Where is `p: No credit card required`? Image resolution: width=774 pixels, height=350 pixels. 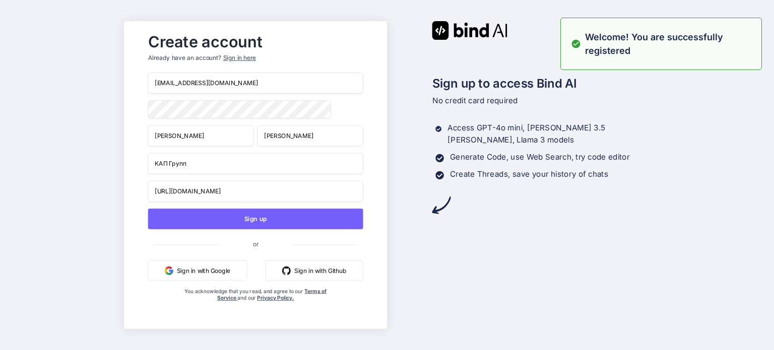 p: No credit card required is located at coordinates (541, 101).